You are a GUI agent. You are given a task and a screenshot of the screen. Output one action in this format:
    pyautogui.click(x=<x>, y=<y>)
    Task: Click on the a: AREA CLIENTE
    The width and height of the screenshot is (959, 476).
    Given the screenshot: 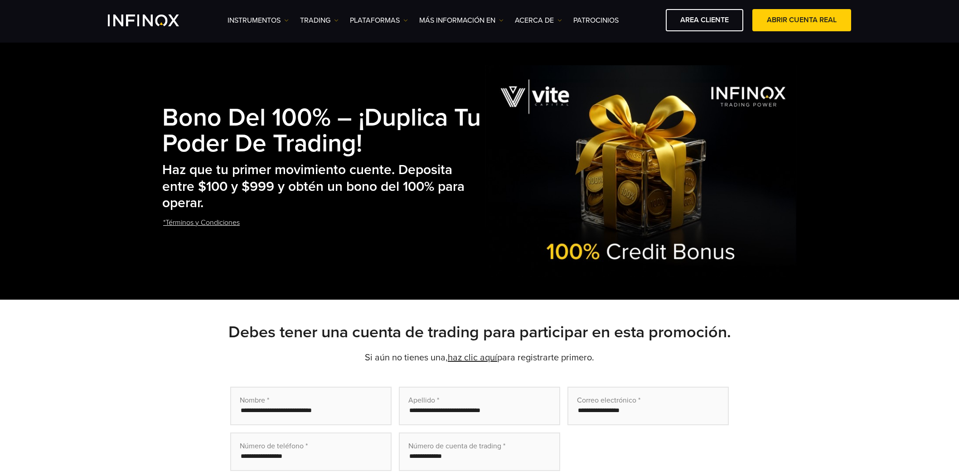 What is the action you would take?
    pyautogui.click(x=704, y=20)
    